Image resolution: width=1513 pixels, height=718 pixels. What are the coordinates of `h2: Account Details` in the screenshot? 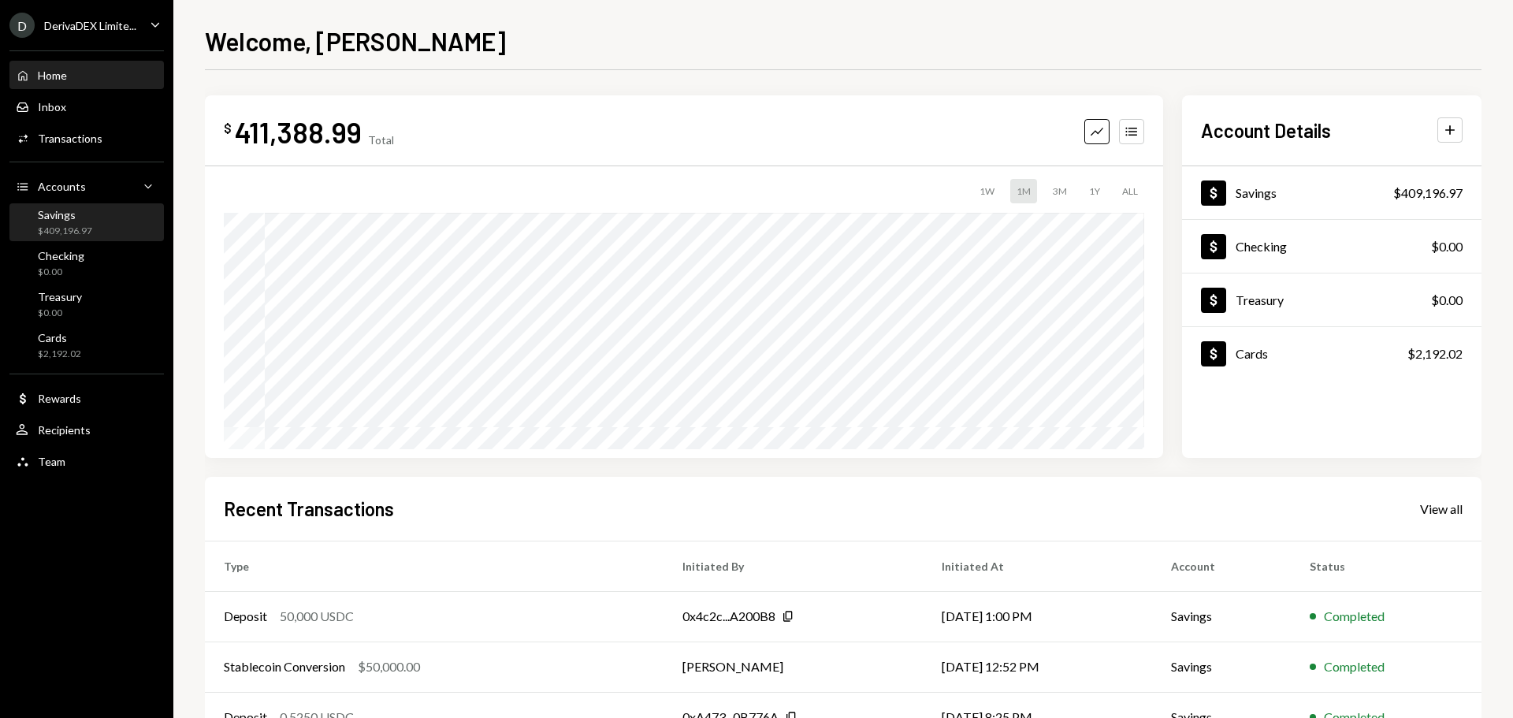 It's located at (1266, 130).